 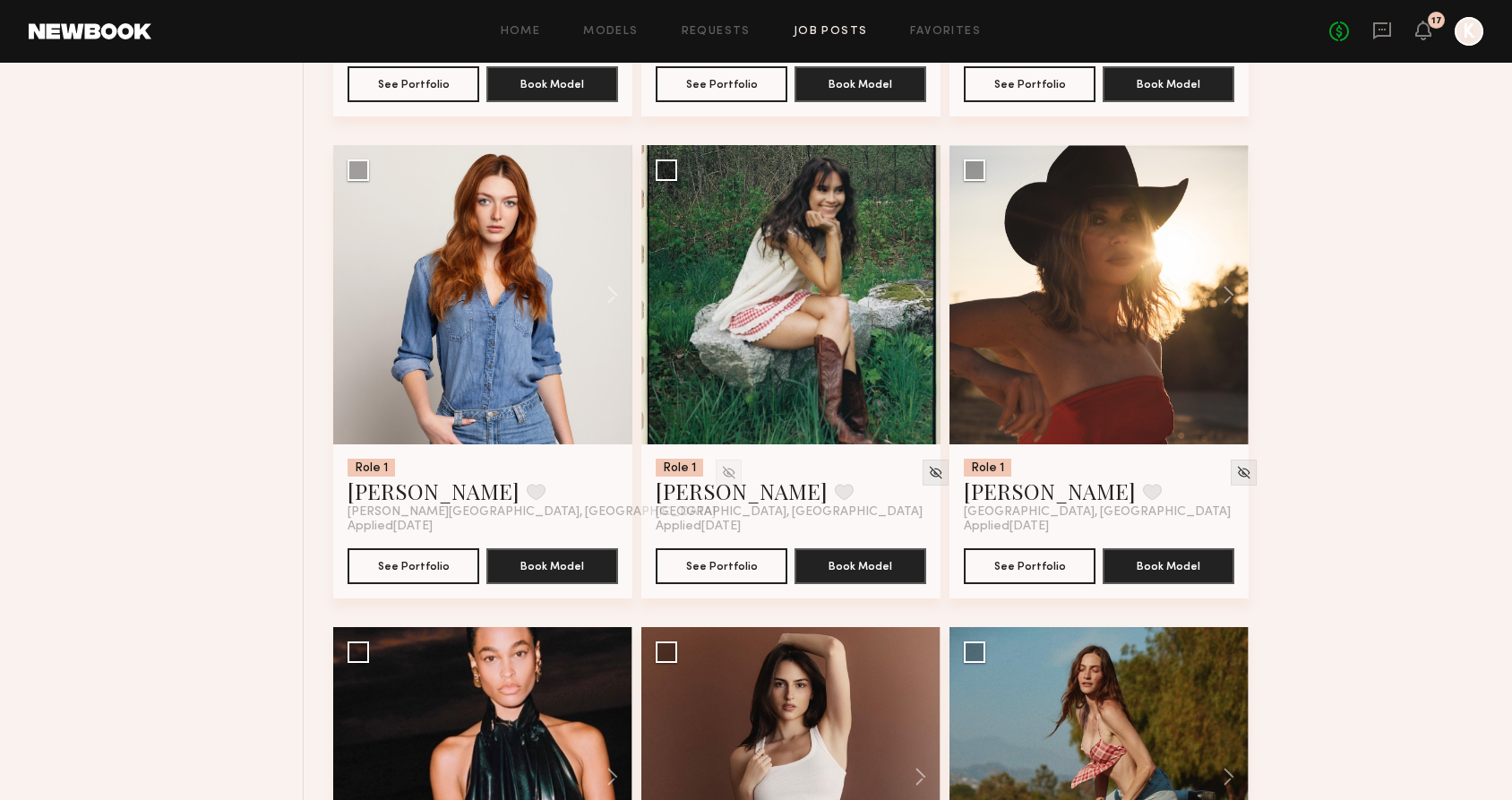 What do you see at coordinates (610, 32) in the screenshot?
I see `a: Models` at bounding box center [610, 32].